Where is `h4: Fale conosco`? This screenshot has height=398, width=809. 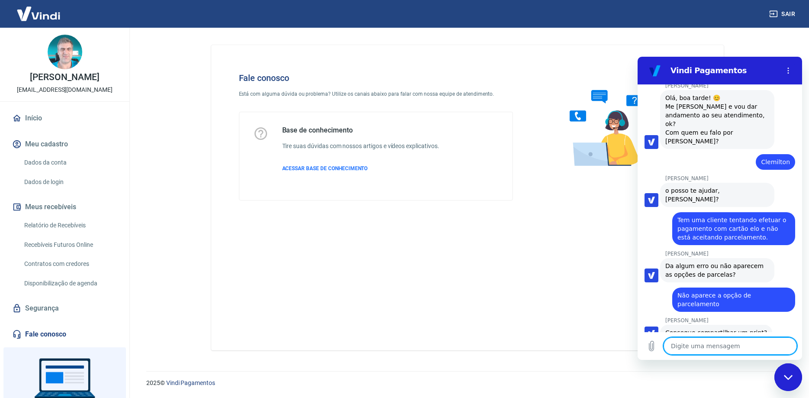
h4: Fale conosco is located at coordinates (376, 78).